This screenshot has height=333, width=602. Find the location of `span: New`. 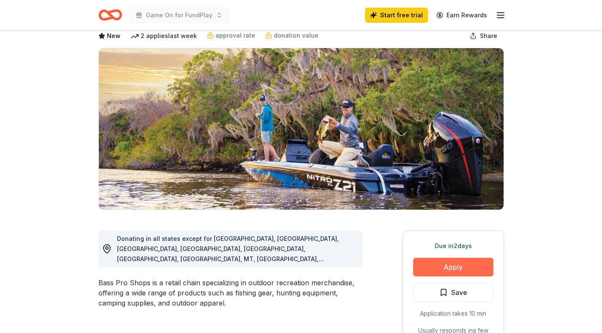

span: New is located at coordinates (114, 36).